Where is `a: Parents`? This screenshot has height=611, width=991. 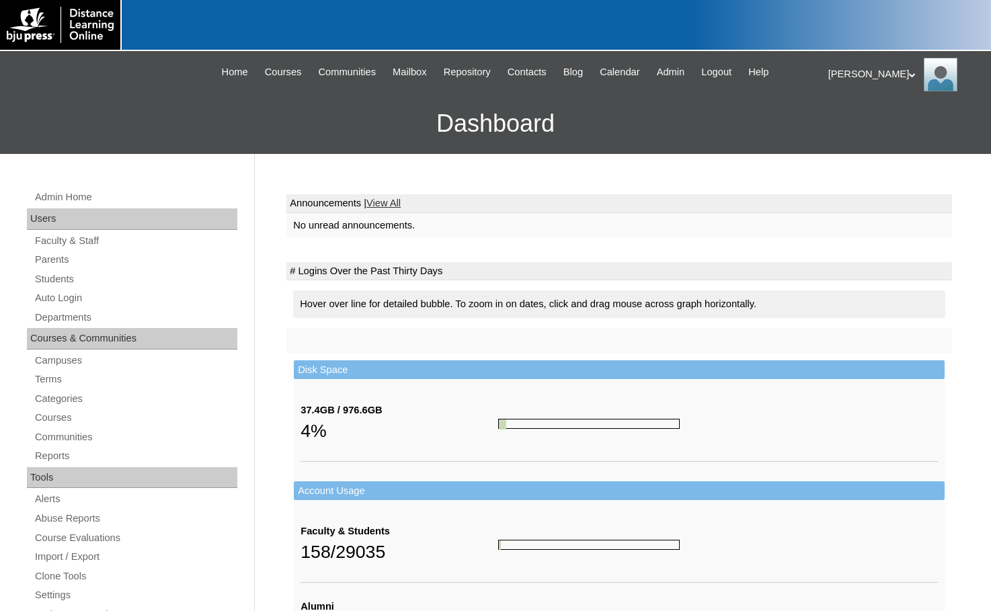
a: Parents is located at coordinates (135, 259).